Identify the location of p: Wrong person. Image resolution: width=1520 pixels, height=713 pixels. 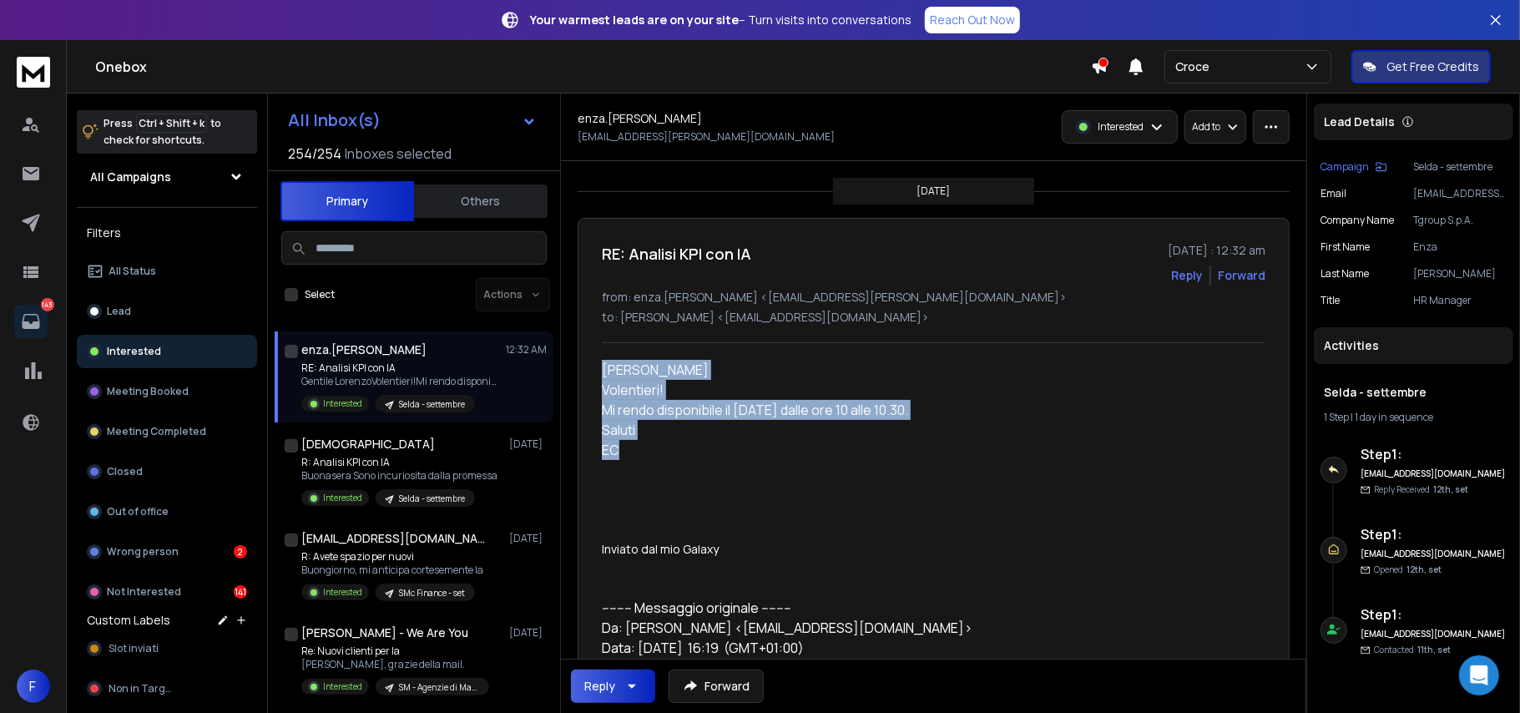
(143, 552).